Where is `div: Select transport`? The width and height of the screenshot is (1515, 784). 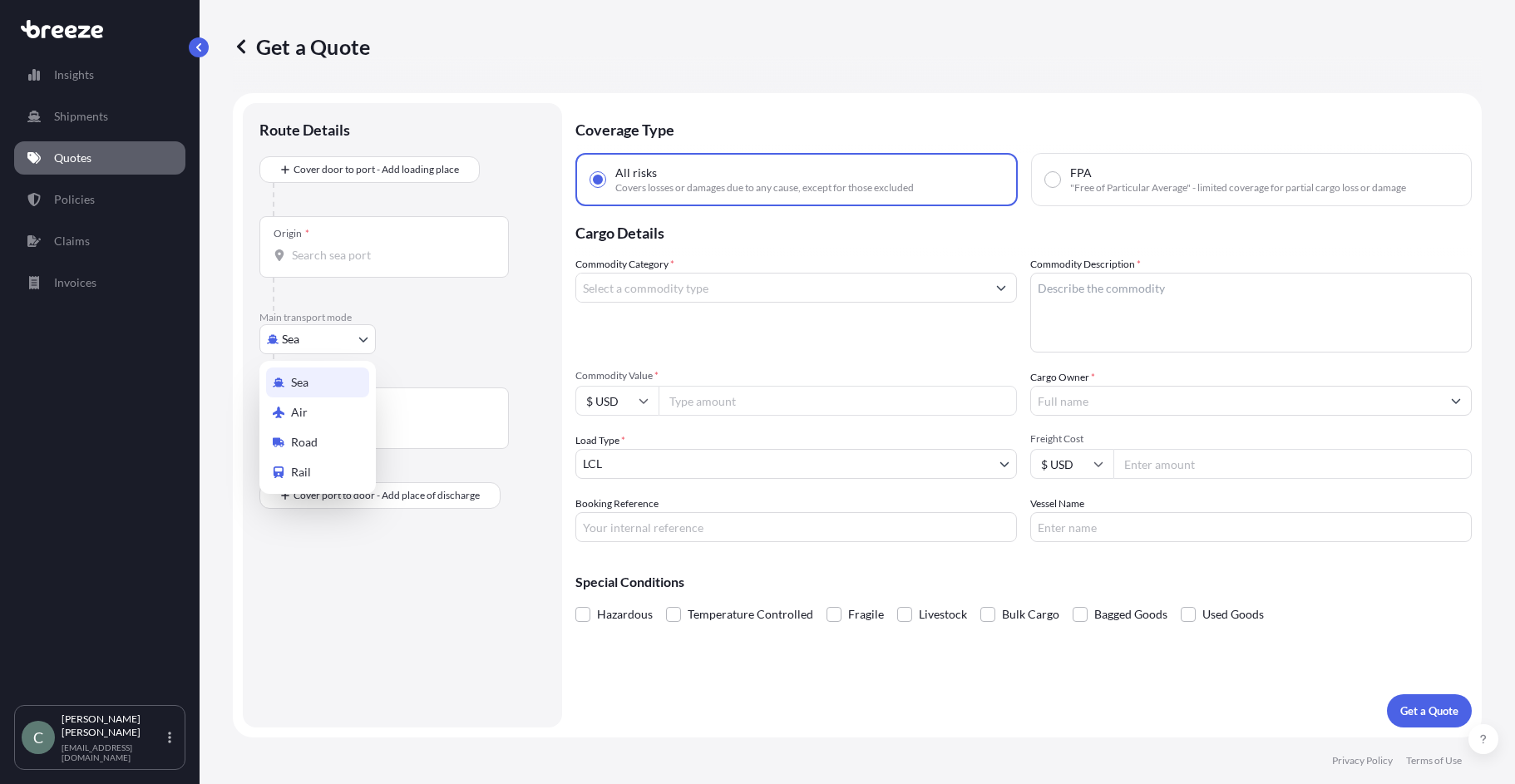
div: Select transport is located at coordinates (317, 427).